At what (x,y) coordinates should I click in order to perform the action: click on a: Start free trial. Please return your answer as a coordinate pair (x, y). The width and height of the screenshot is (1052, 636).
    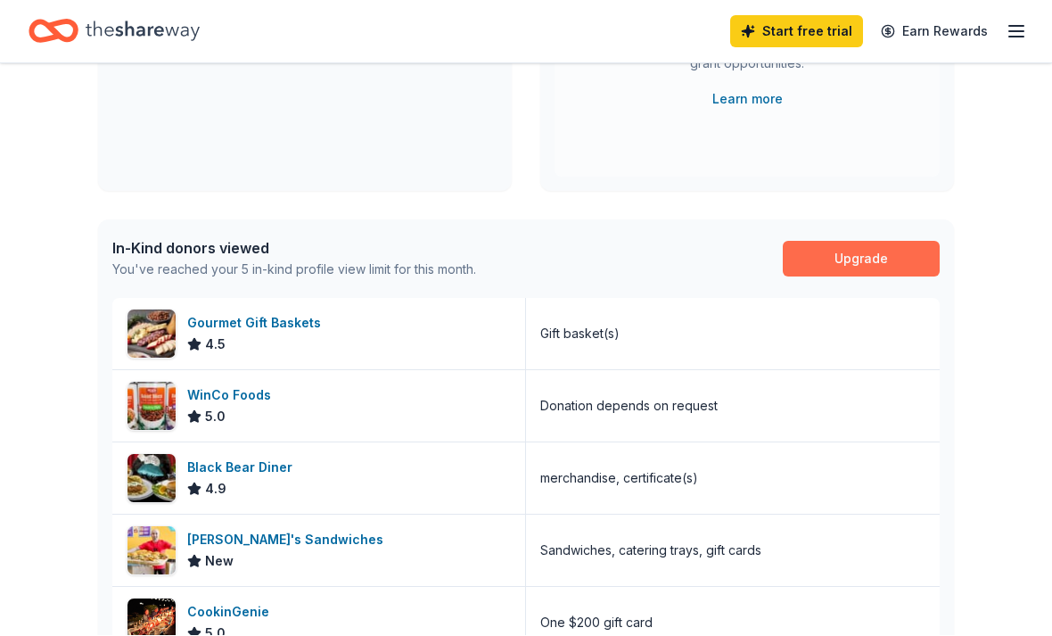
    Looking at the image, I should click on (796, 32).